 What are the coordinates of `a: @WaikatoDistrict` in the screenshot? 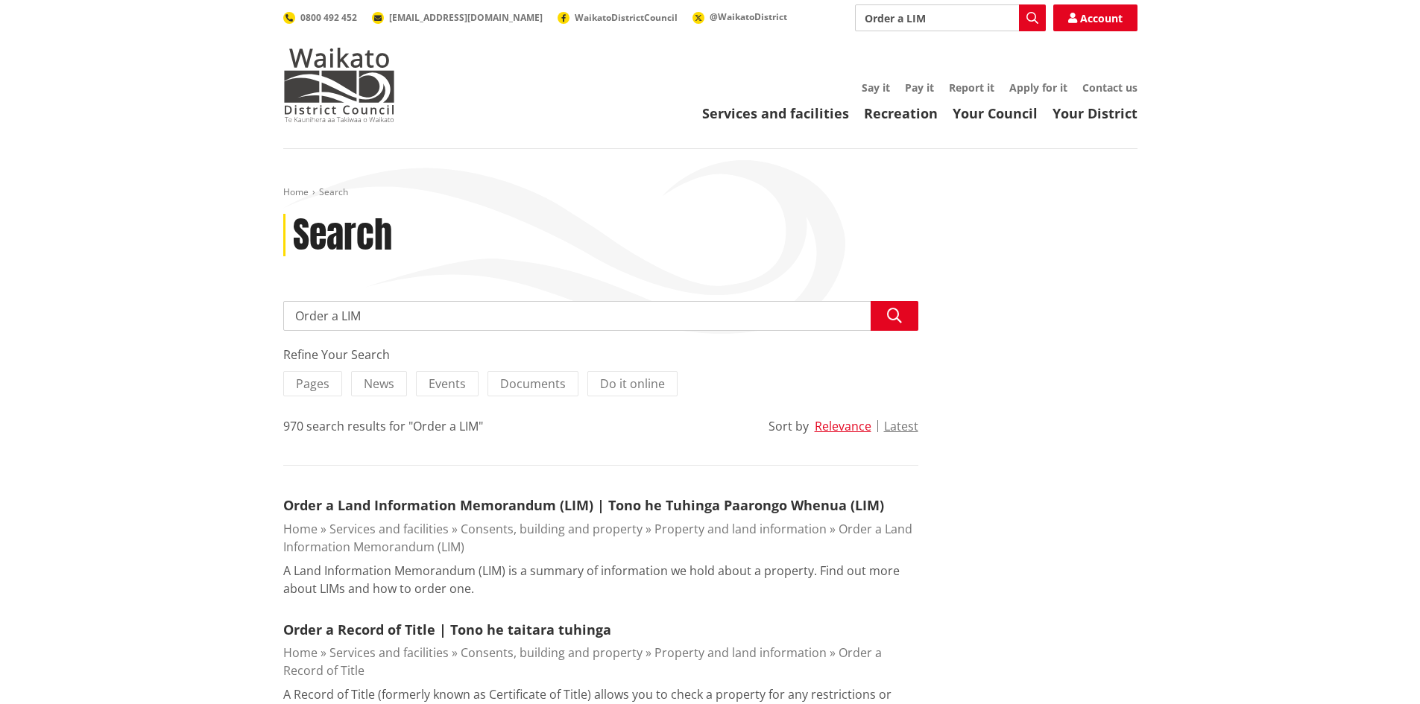 It's located at (739, 16).